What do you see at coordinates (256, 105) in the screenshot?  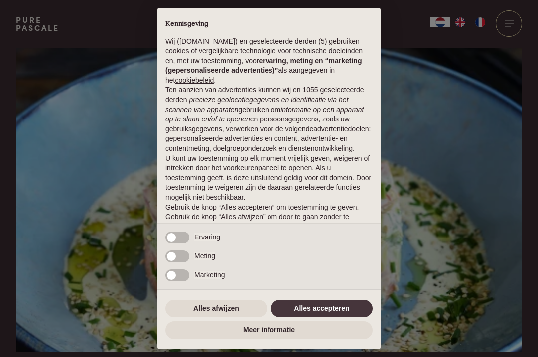 I see `em: precieze geolocatiegegevens en identificatie via het scannen van apparaten` at bounding box center [256, 105].